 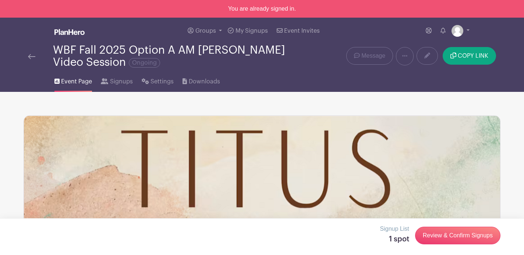 I want to click on span: Settings, so click(x=162, y=82).